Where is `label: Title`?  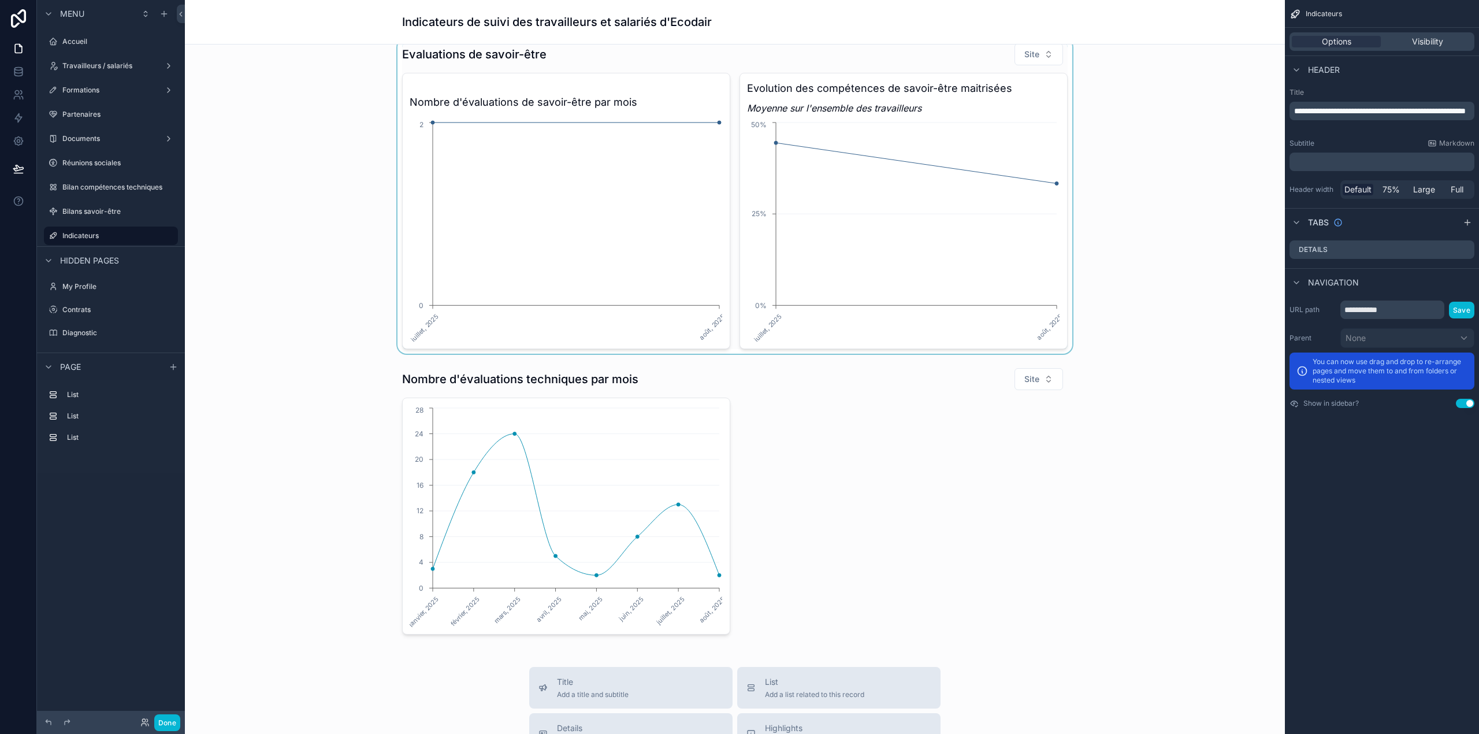
label: Title is located at coordinates (1382, 92).